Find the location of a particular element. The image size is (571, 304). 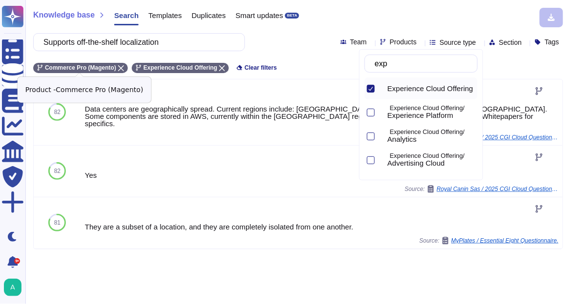

div: Yes is located at coordinates (321, 175).